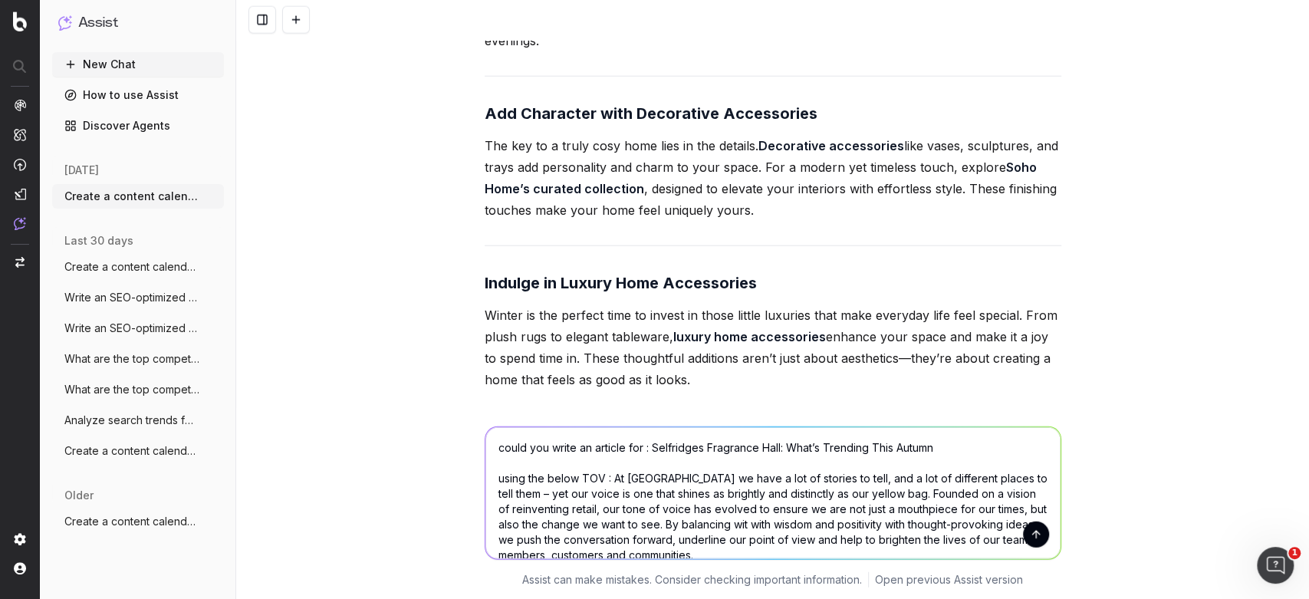 Image resolution: width=1309 pixels, height=599 pixels. Describe the element at coordinates (651, 113) in the screenshot. I see `strong: Add Character with Decorative Accessories` at that location.